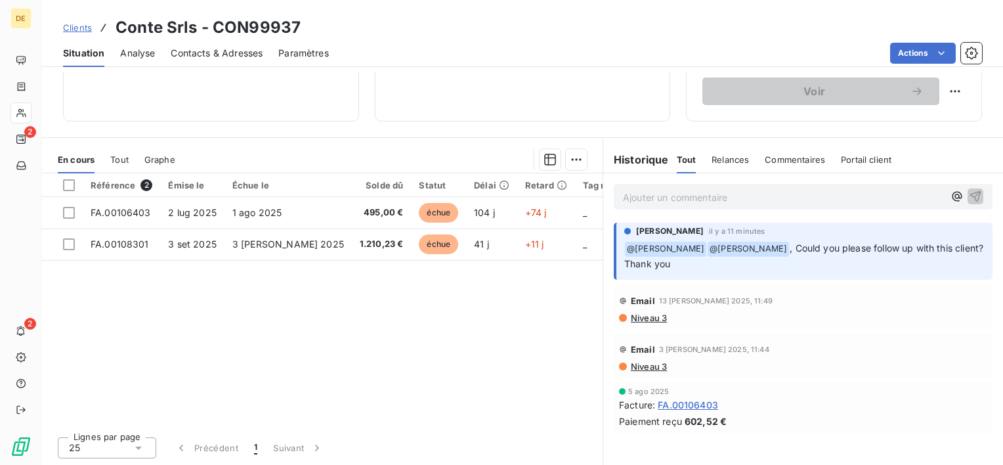 This screenshot has height=465, width=1003. I want to click on a: Clients, so click(77, 28).